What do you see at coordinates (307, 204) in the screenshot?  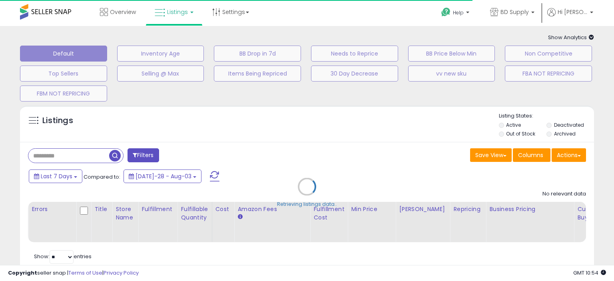 I see `div: Retrieving listings data..` at bounding box center [307, 204].